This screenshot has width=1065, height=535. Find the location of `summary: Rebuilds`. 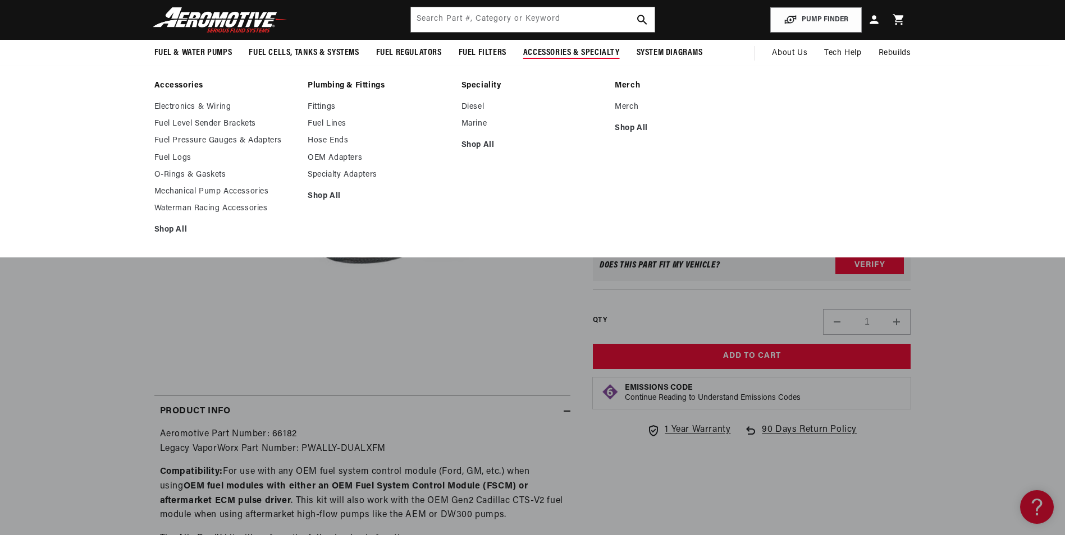

summary: Rebuilds is located at coordinates (895, 53).